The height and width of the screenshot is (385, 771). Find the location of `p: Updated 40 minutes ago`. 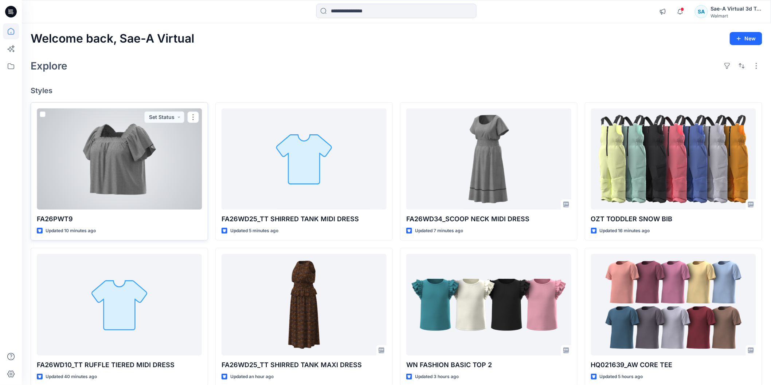

p: Updated 40 minutes ago is located at coordinates (71, 377).